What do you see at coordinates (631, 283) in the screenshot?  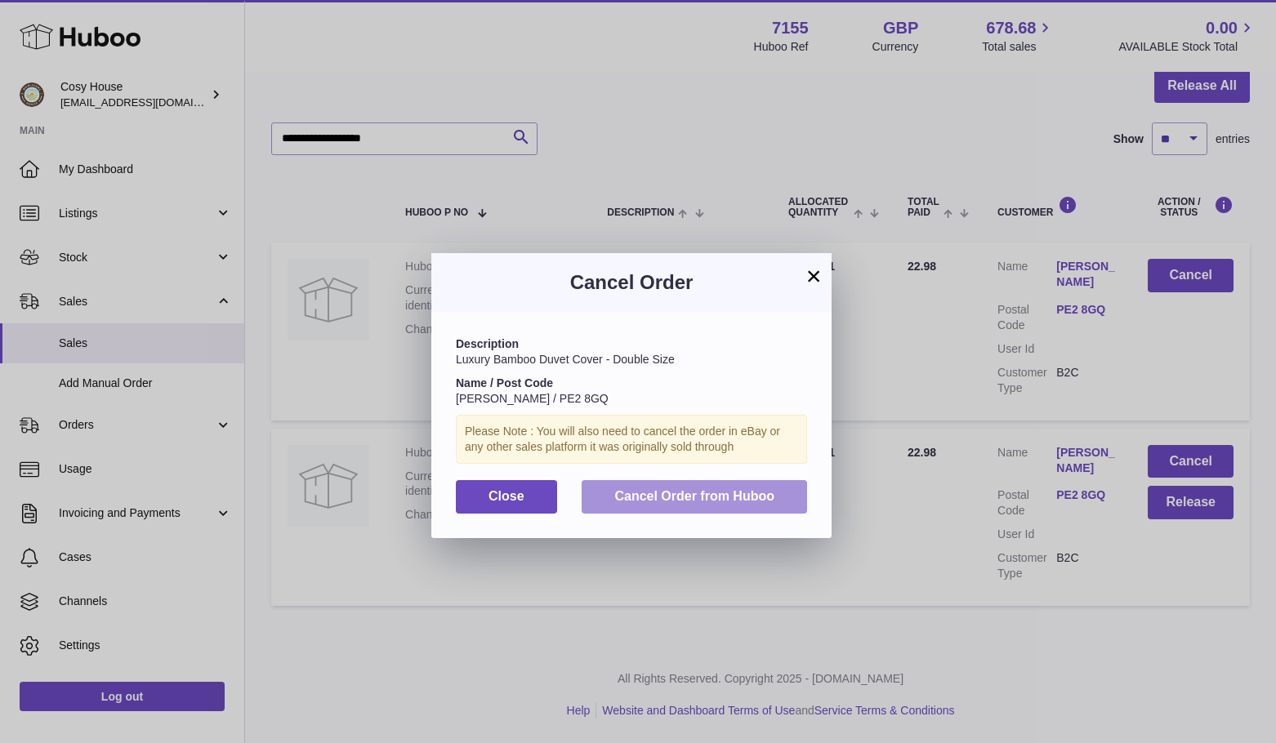 I see `h3: Cancel Order` at bounding box center [631, 283].